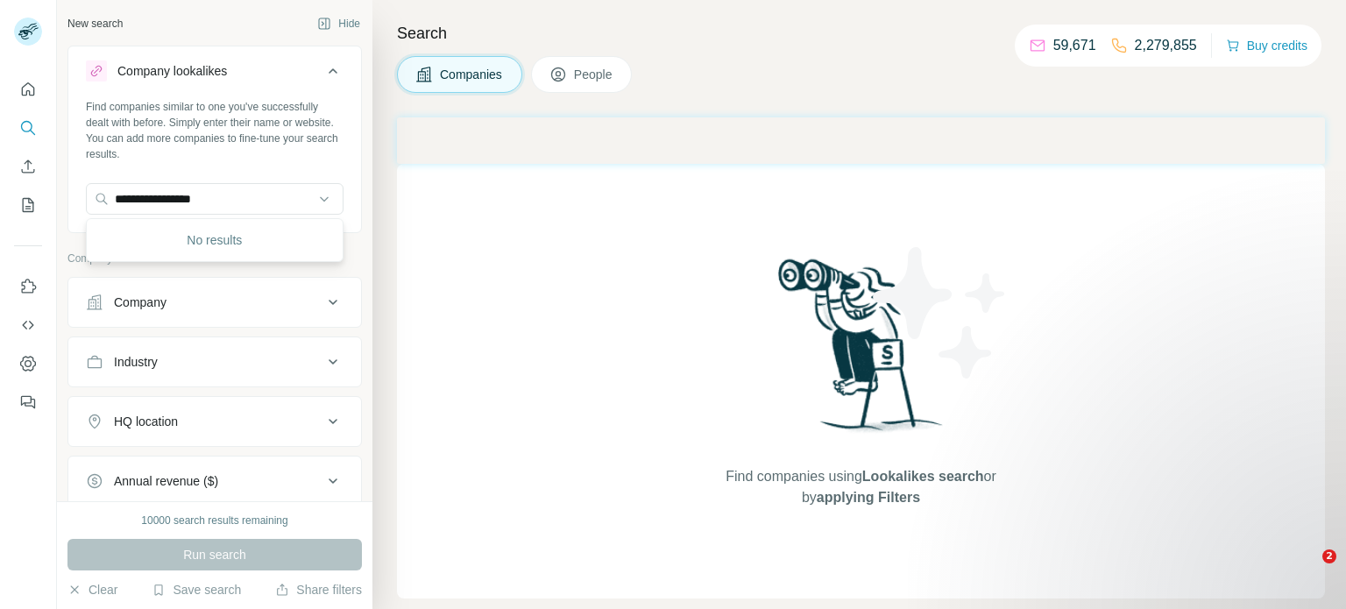 The width and height of the screenshot is (1346, 609). What do you see at coordinates (1267, 46) in the screenshot?
I see `button: Buy credits` at bounding box center [1267, 46].